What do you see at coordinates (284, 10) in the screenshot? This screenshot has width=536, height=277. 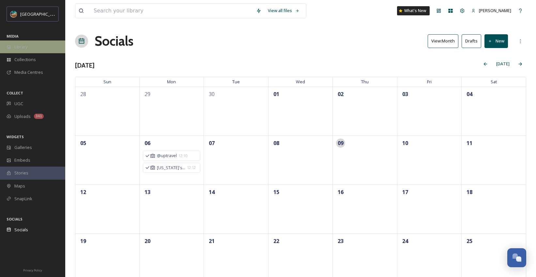 I see `a: View all files` at bounding box center [284, 10].